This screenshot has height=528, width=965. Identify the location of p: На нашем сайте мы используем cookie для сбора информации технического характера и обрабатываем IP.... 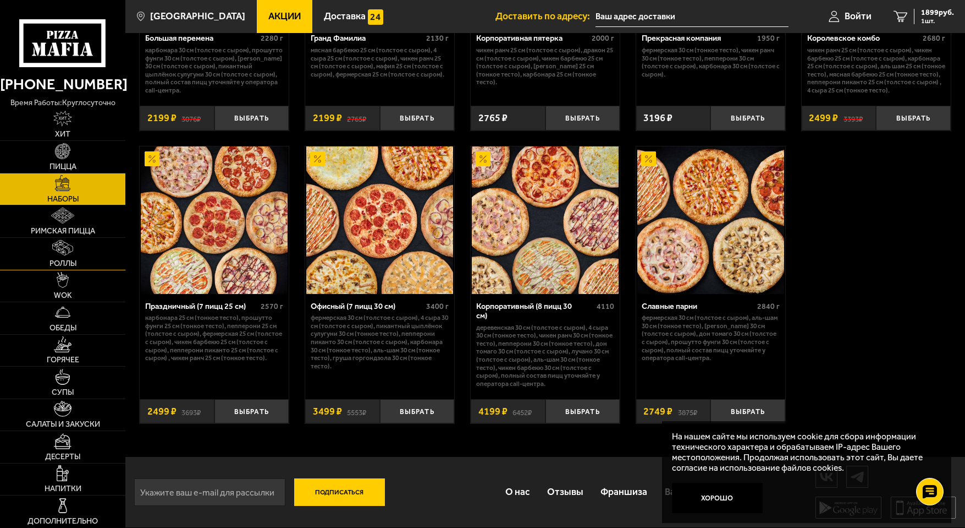
(804, 452).